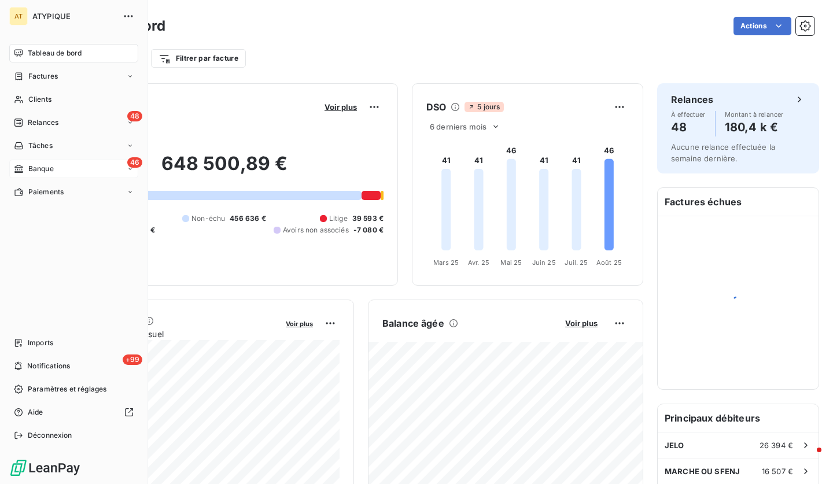 This screenshot has height=484, width=833. What do you see at coordinates (692, 99) in the screenshot?
I see `h6: Relances` at bounding box center [692, 99].